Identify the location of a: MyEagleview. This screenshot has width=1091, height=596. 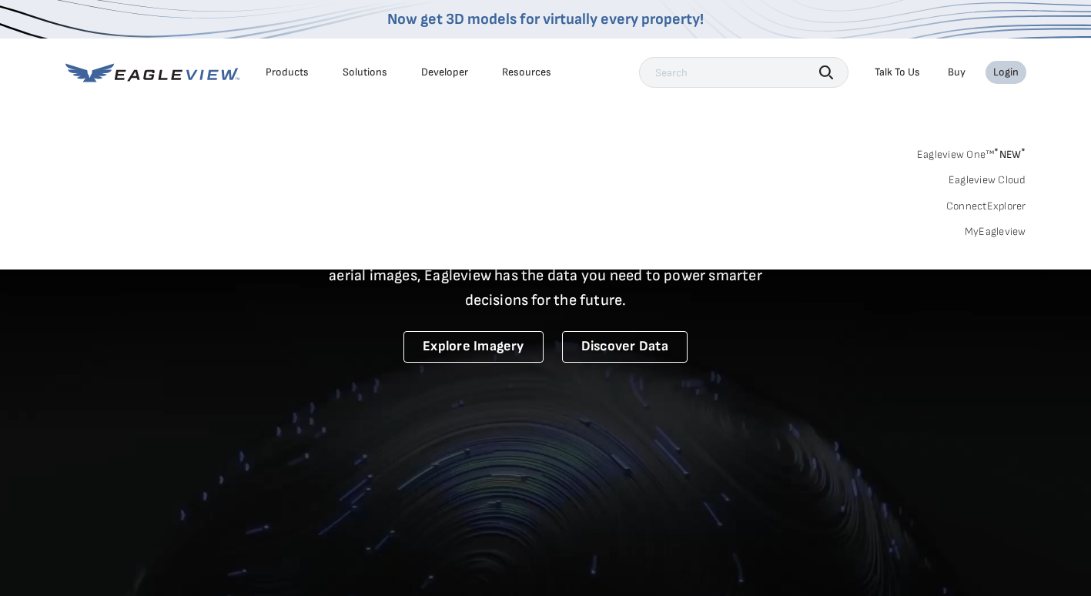
(995, 232).